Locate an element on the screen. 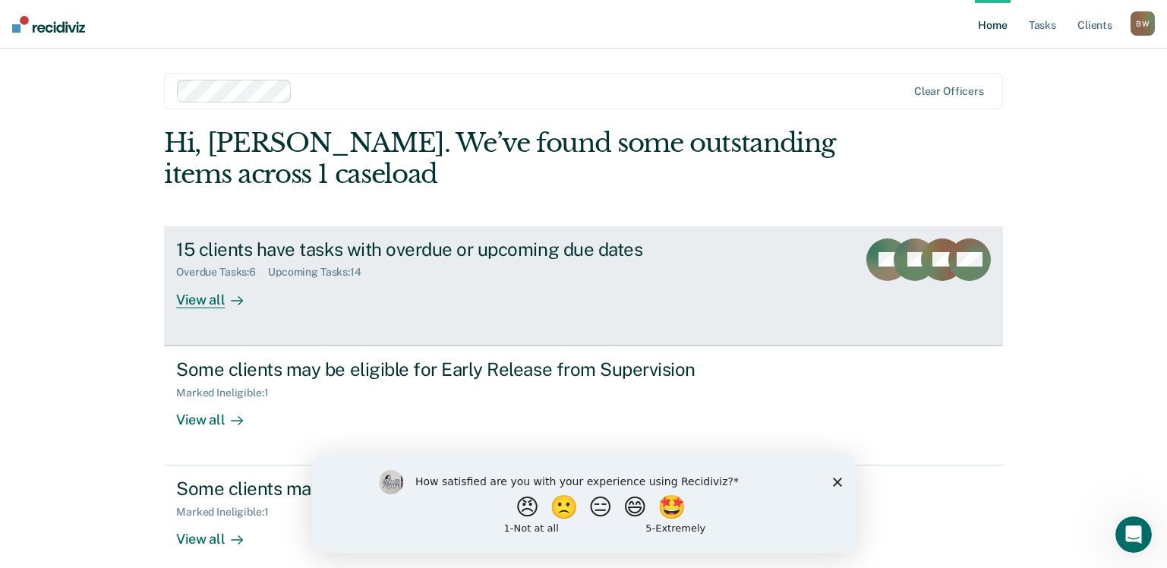 This screenshot has width=1167, height=568. div: Some clients may be eligible for Annual Report Status is located at coordinates (443, 488).